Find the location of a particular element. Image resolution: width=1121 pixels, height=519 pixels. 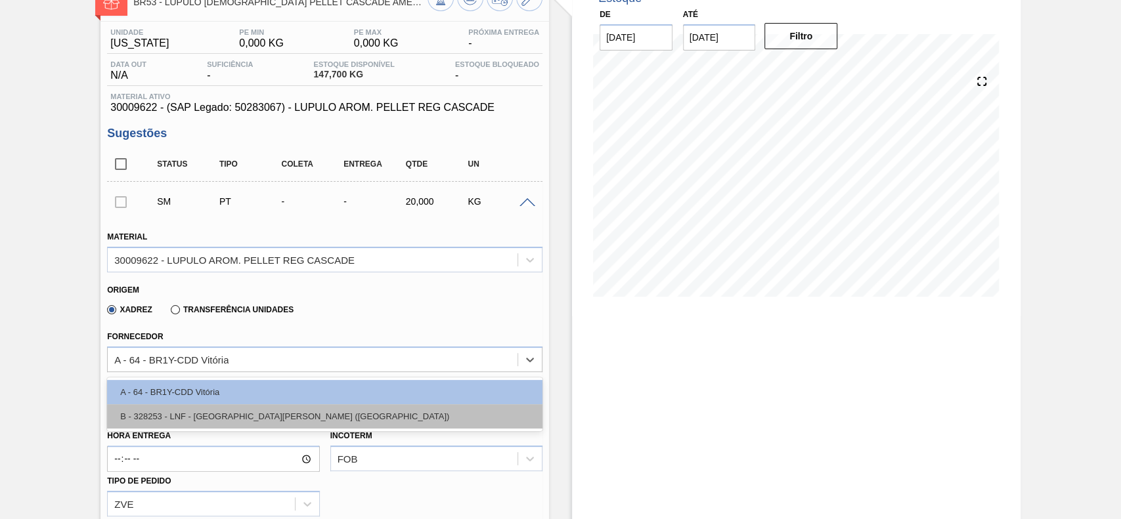

span: PE MIN is located at coordinates (261, 32).